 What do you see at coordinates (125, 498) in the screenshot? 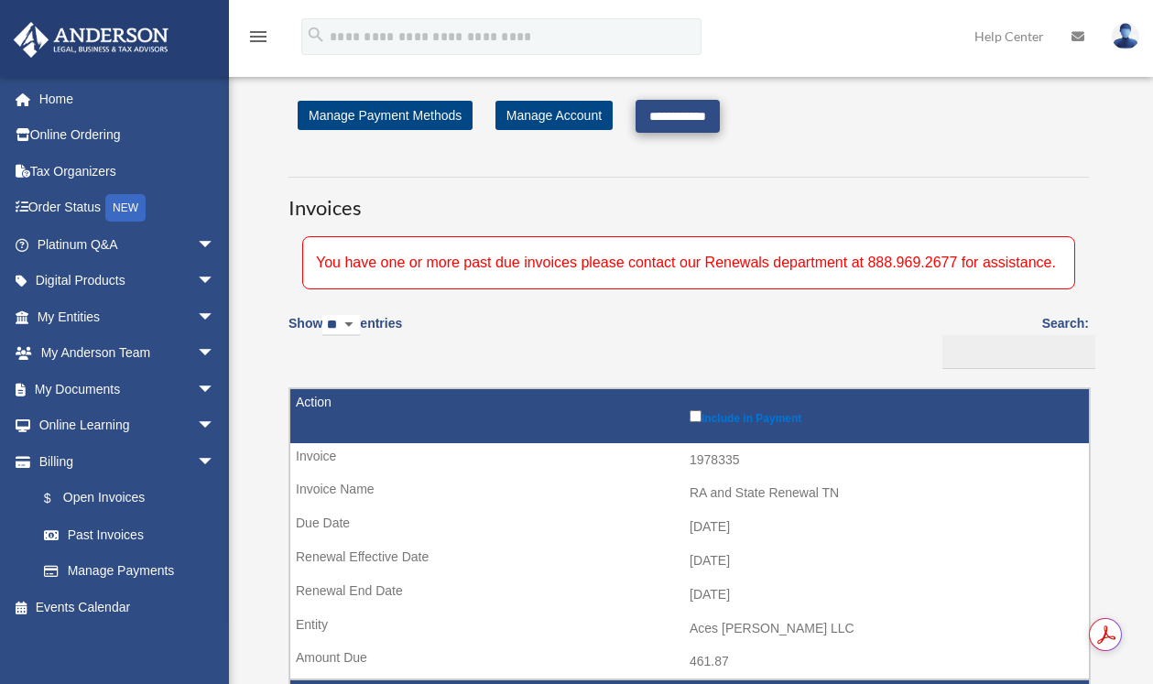
I see `a: $Open Invoices` at bounding box center [125, 498].